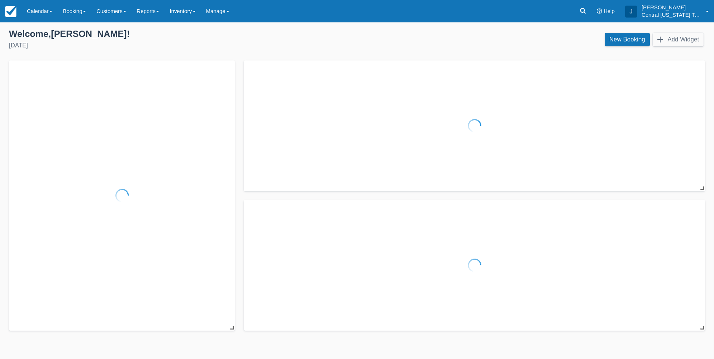 This screenshot has height=359, width=714. What do you see at coordinates (11, 12) in the screenshot?
I see `img: checkfront-main-nav-mini-logo.png` at bounding box center [11, 12].